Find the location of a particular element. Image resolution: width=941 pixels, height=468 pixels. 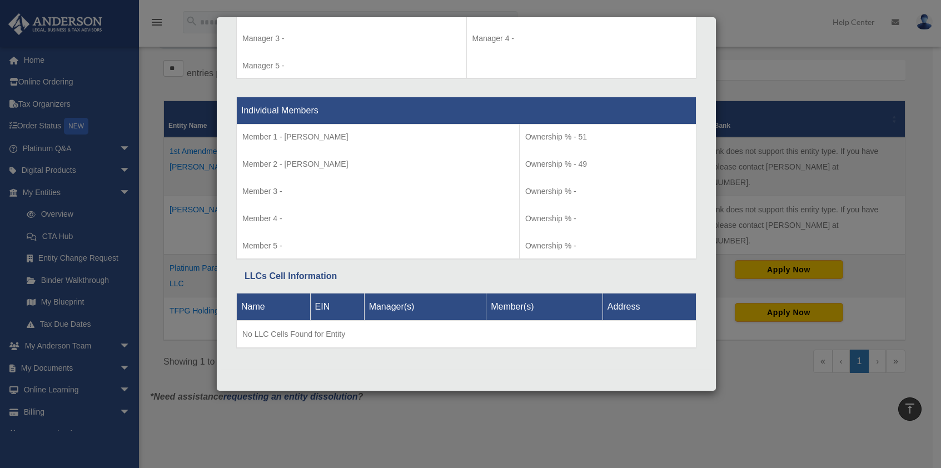

p: Member 3 - is located at coordinates (378, 191).